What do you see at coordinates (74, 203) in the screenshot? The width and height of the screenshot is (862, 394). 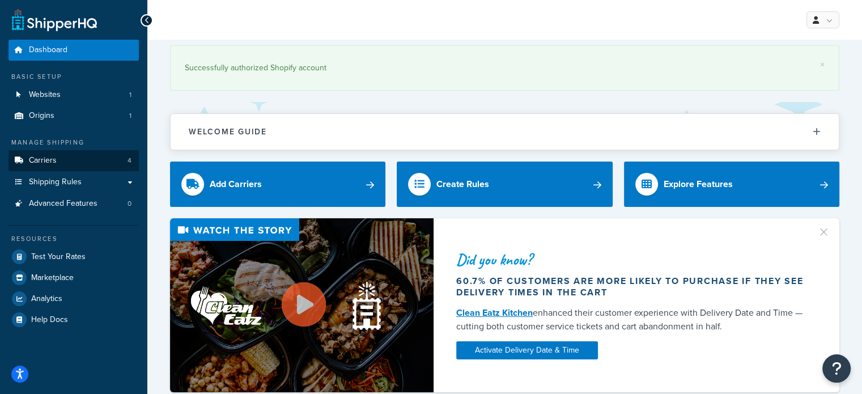 I see `li: Advanced Features` at bounding box center [74, 203].